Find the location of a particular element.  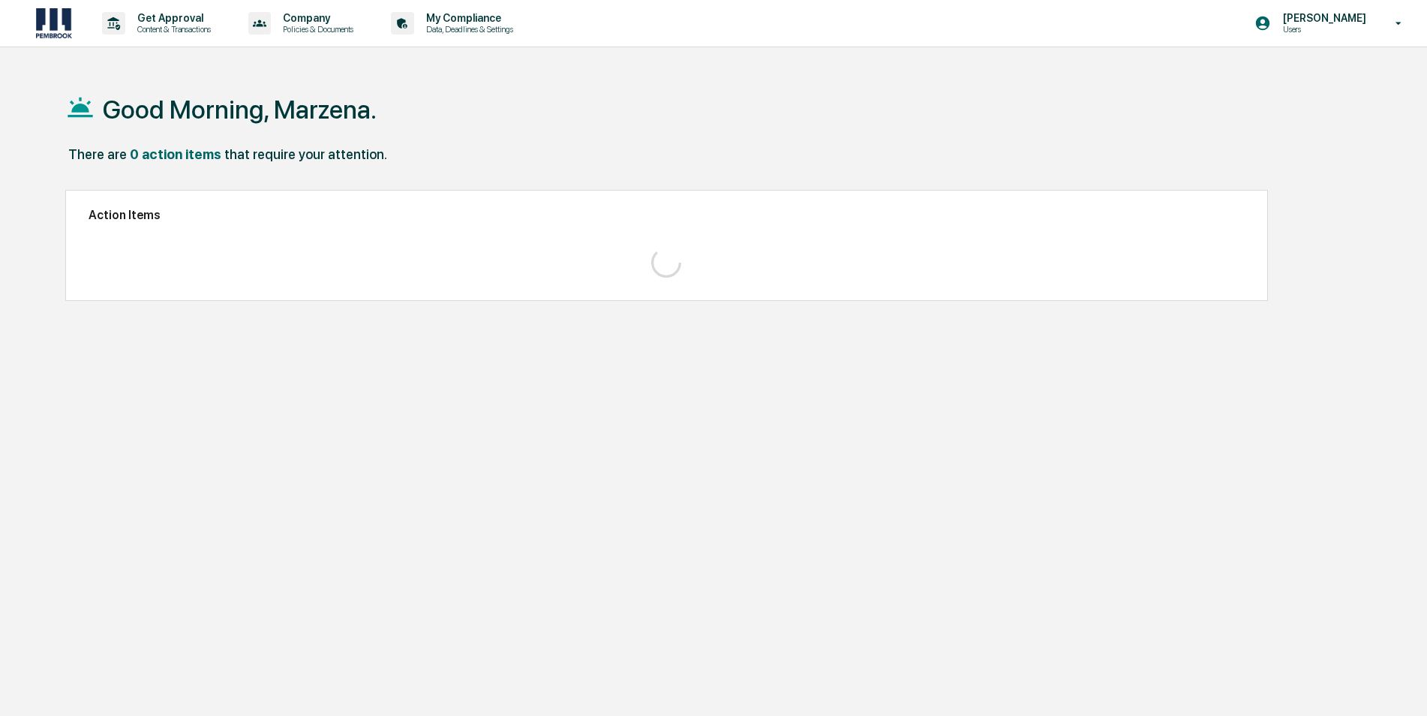

div: There are is located at coordinates (98, 154).